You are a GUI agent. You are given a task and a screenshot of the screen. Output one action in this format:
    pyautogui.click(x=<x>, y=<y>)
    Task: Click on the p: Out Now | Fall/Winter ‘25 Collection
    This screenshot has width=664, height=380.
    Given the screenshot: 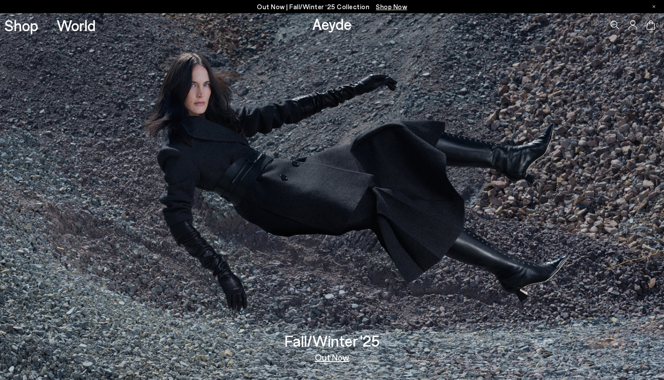 What is the action you would take?
    pyautogui.click(x=332, y=7)
    